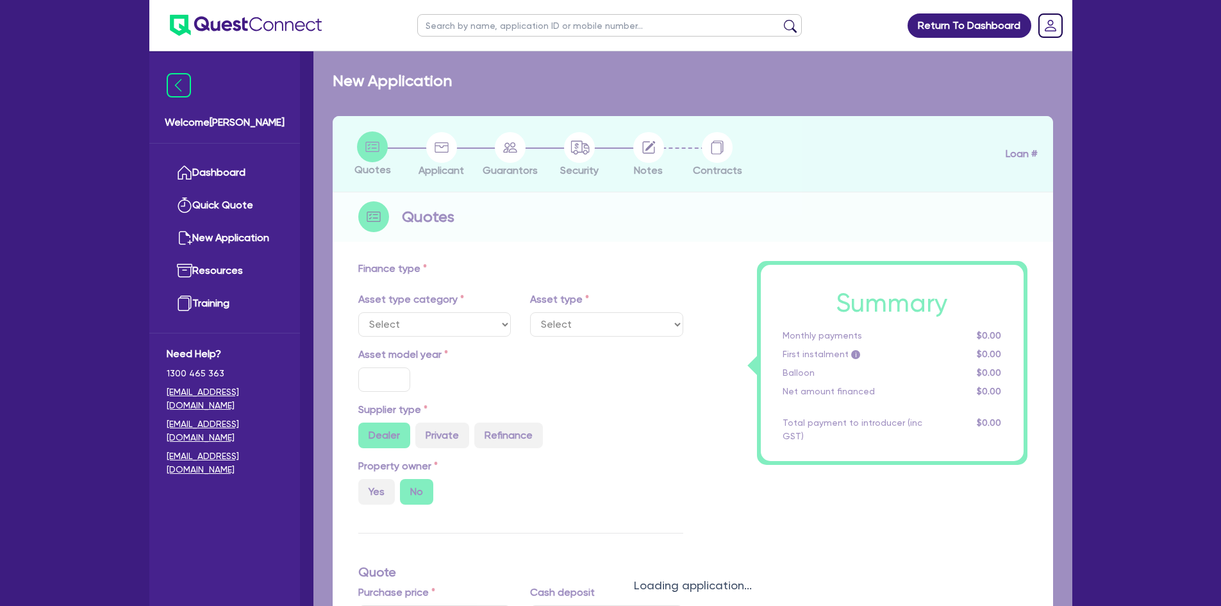 This screenshot has width=1221, height=606. I want to click on a: Dropdown toggle, so click(1051, 26).